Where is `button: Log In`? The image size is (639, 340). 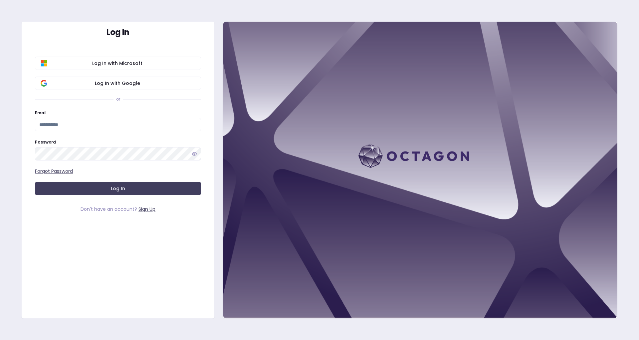 button: Log In is located at coordinates (118, 188).